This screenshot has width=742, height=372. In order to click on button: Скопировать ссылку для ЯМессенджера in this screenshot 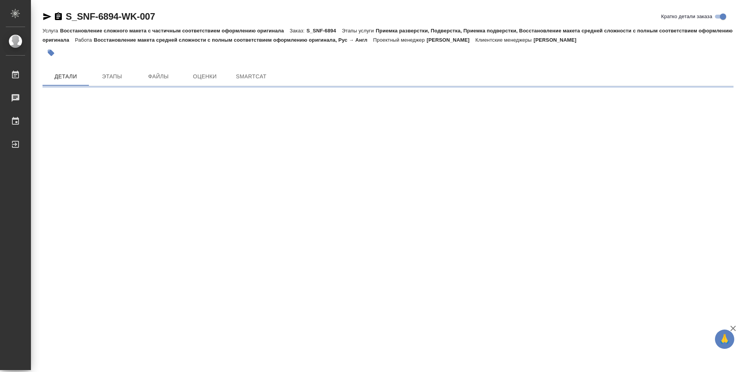, I will do `click(47, 17)`.